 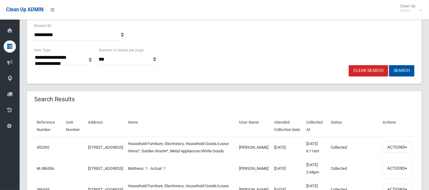 I want to click on label: Booked By, so click(x=43, y=26).